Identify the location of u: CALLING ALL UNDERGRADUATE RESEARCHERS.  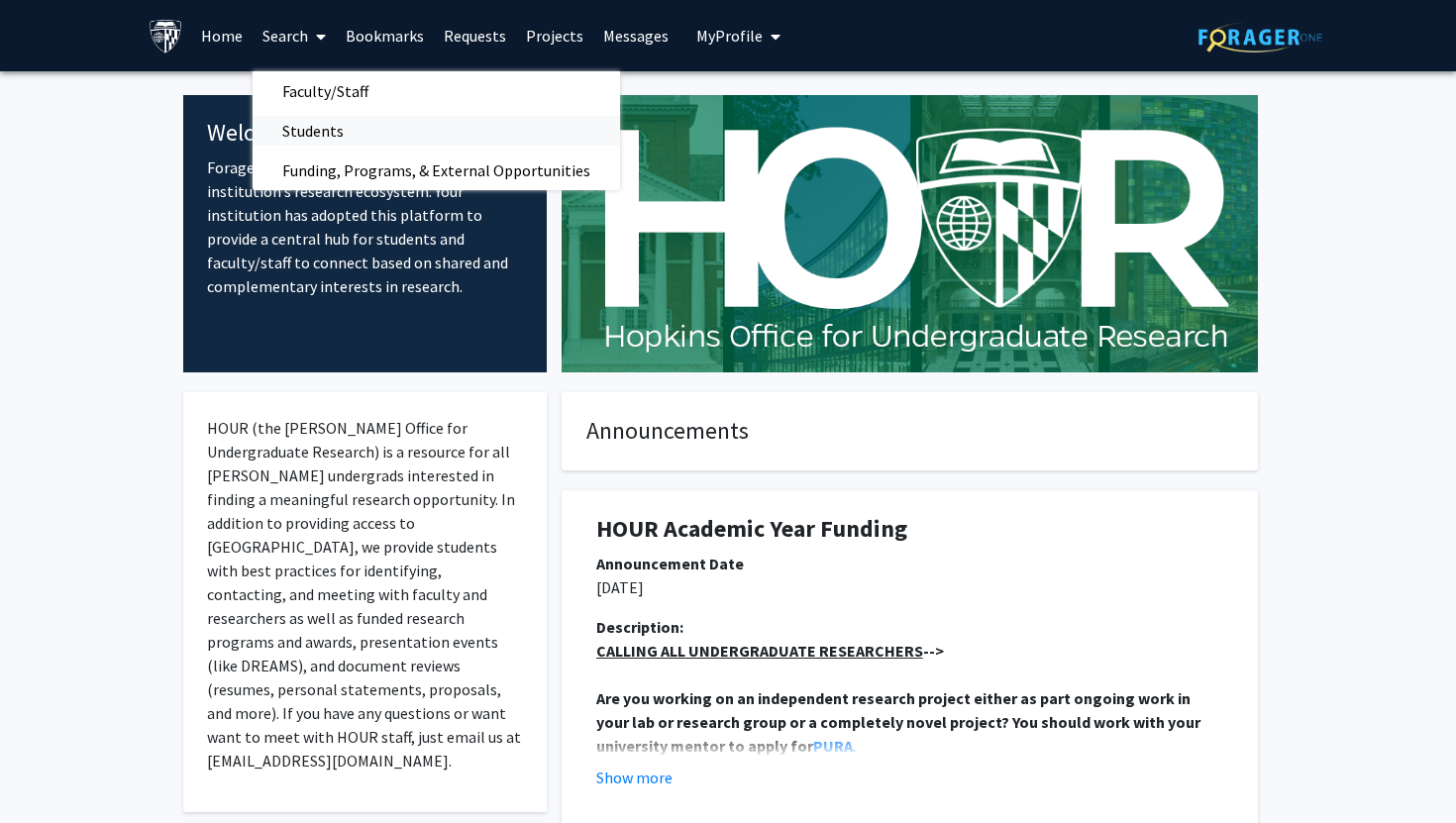
(759, 651).